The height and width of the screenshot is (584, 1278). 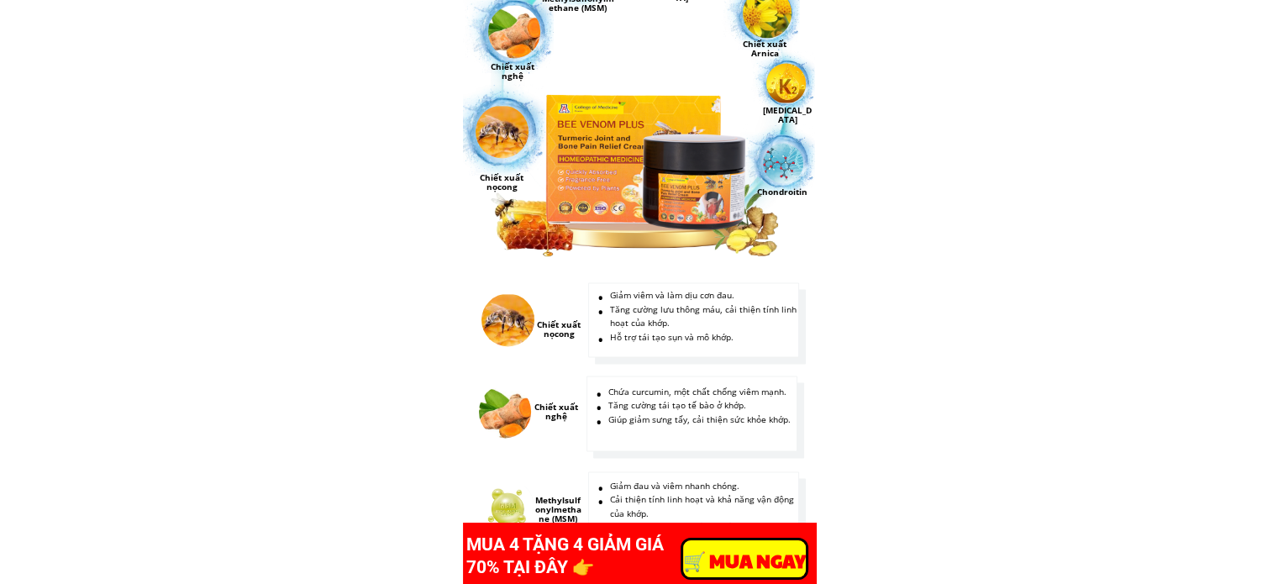 I want to click on font: Cải thiện tính linh hoạt và khả năng vận động của khớp., so click(x=702, y=506).